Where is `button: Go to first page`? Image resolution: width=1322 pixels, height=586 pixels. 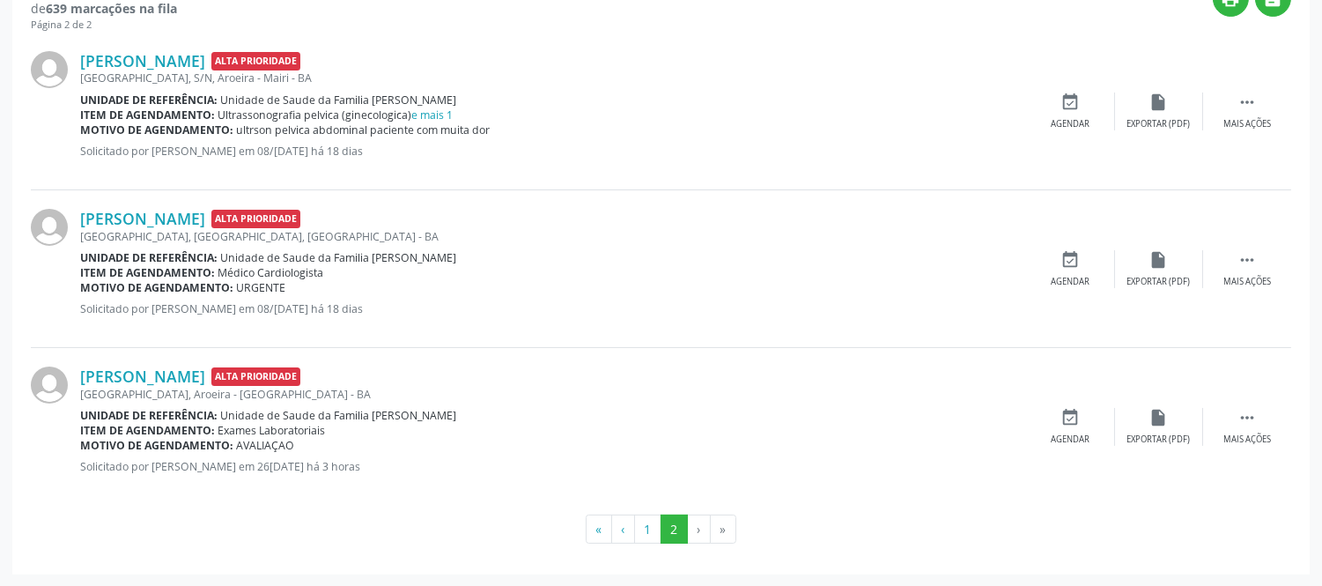 button: Go to first page is located at coordinates (599, 529).